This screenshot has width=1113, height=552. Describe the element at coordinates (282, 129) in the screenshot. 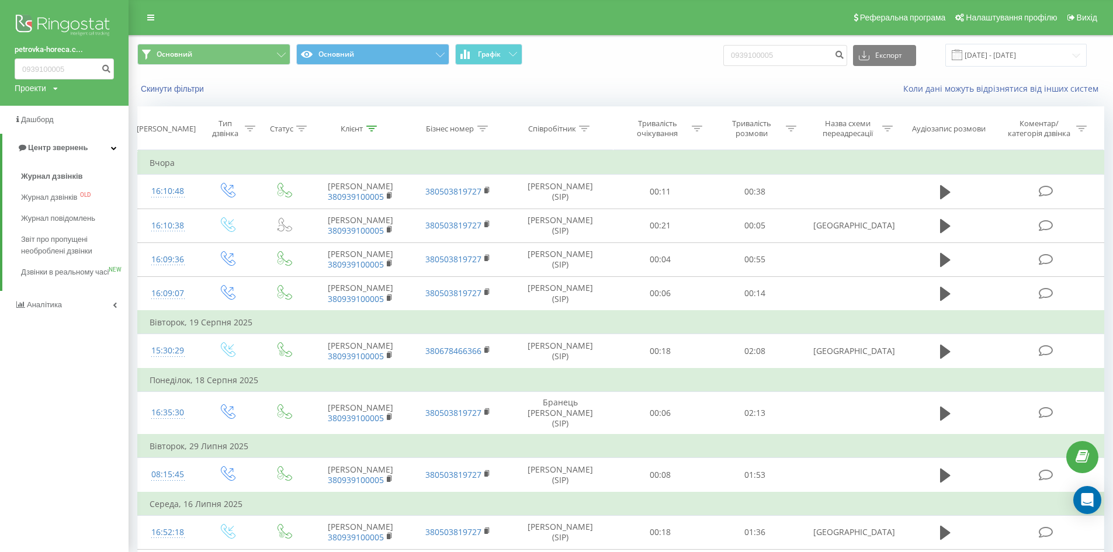

I see `div: Статус` at that location.